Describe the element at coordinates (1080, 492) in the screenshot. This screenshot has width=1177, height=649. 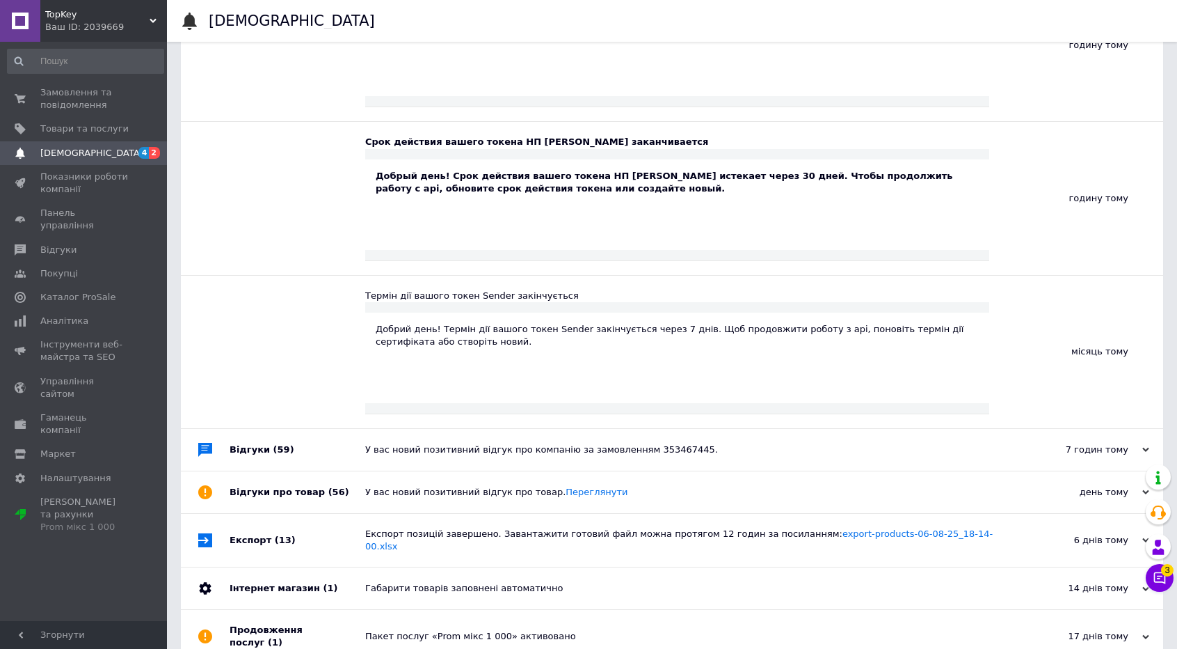
I see `div: день тому` at that location.